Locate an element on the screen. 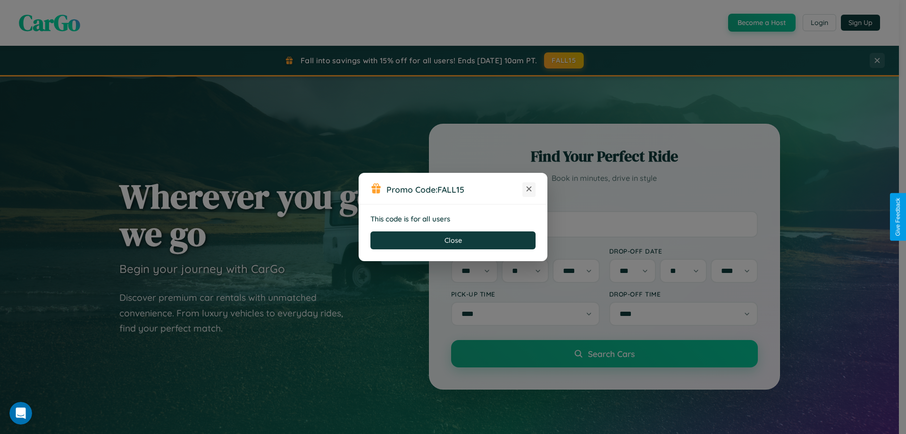  div: Give Feedback is located at coordinates (898, 217).